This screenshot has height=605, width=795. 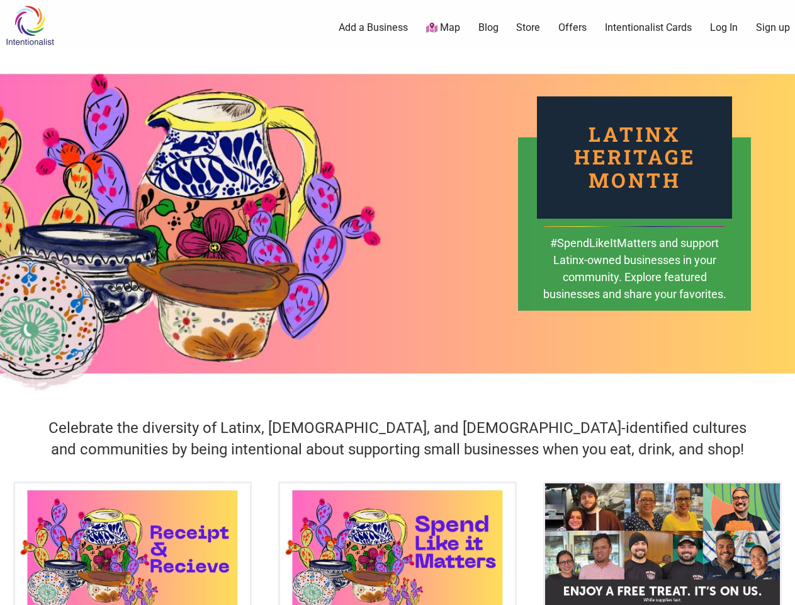 What do you see at coordinates (573, 28) in the screenshot?
I see `a: Offers` at bounding box center [573, 28].